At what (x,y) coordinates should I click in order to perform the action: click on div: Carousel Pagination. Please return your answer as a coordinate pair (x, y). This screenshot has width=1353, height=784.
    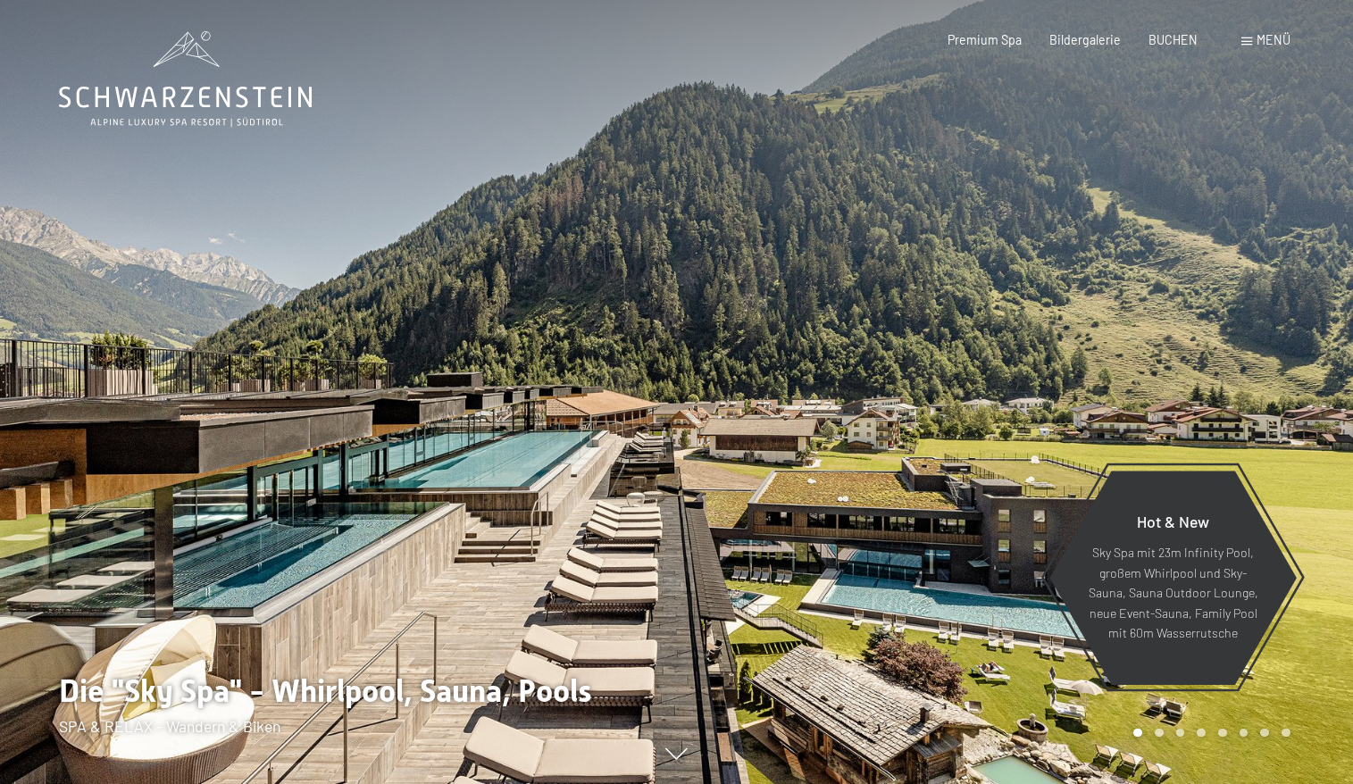
    Looking at the image, I should click on (1208, 733).